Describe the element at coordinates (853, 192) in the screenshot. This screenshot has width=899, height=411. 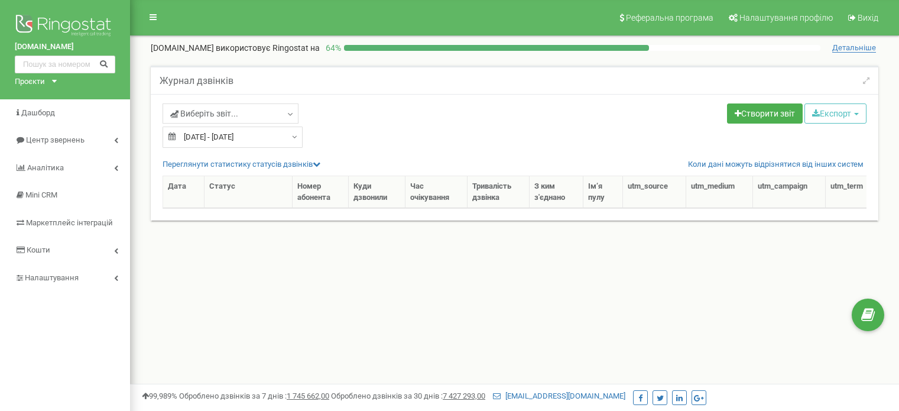
I see `th: utm_tеrm` at that location.